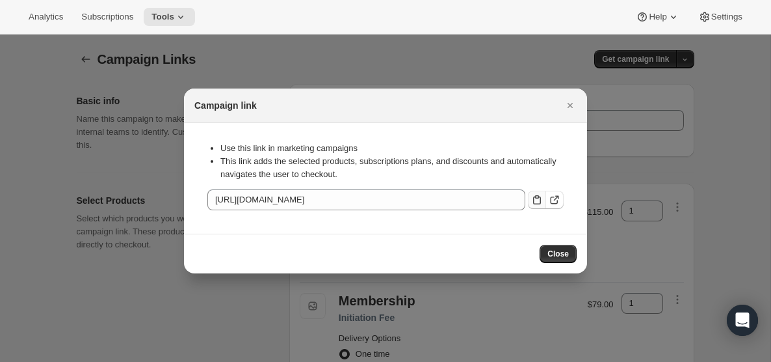 The width and height of the screenshot is (771, 362). What do you see at coordinates (169, 17) in the screenshot?
I see `button: Tools` at bounding box center [169, 17].